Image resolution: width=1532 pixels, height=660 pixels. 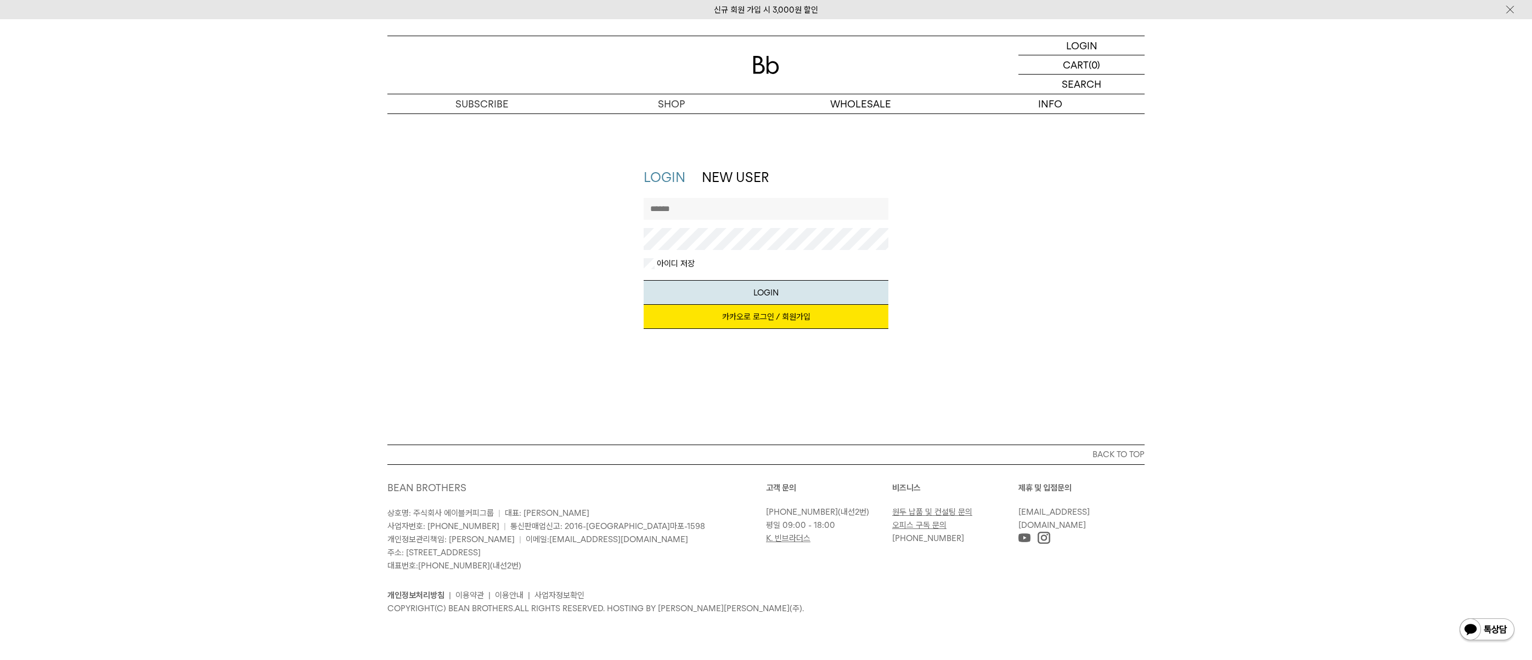 I want to click on p: WHOLESALE, so click(x=860, y=104).